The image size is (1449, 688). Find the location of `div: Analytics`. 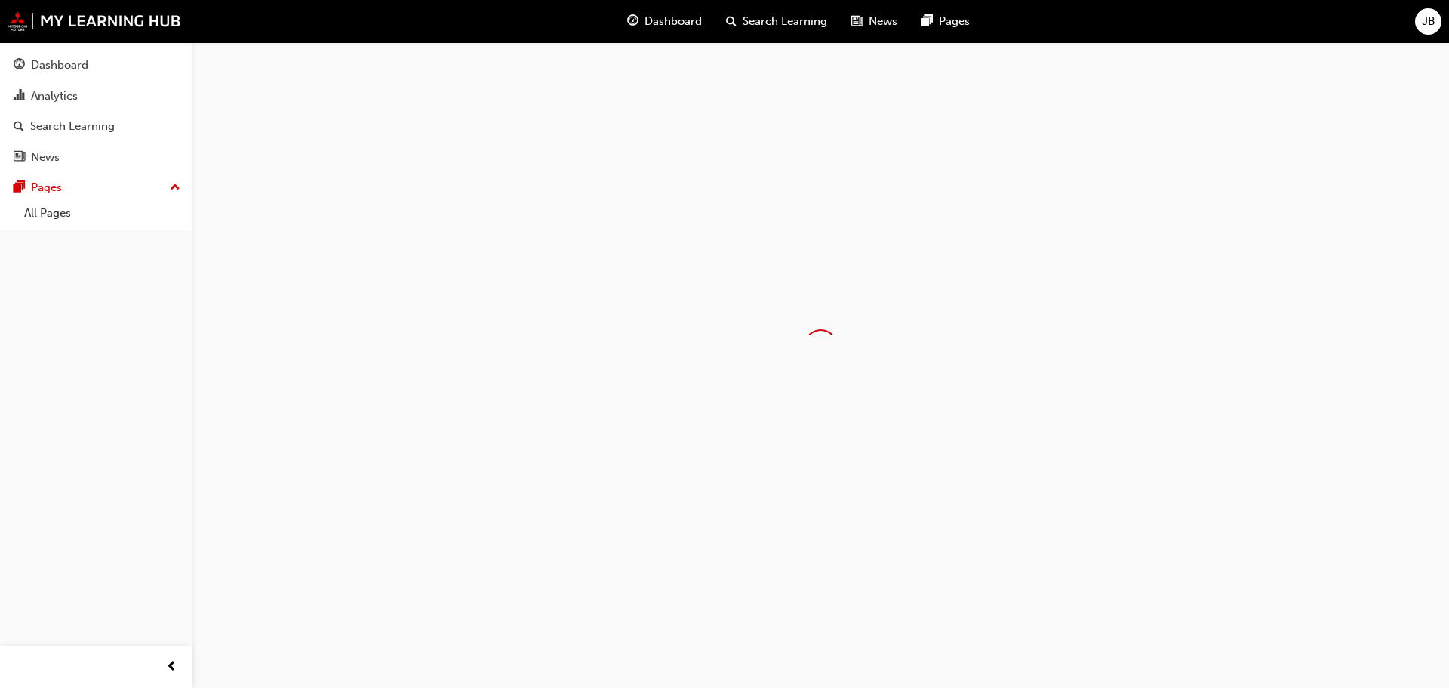

div: Analytics is located at coordinates (54, 96).